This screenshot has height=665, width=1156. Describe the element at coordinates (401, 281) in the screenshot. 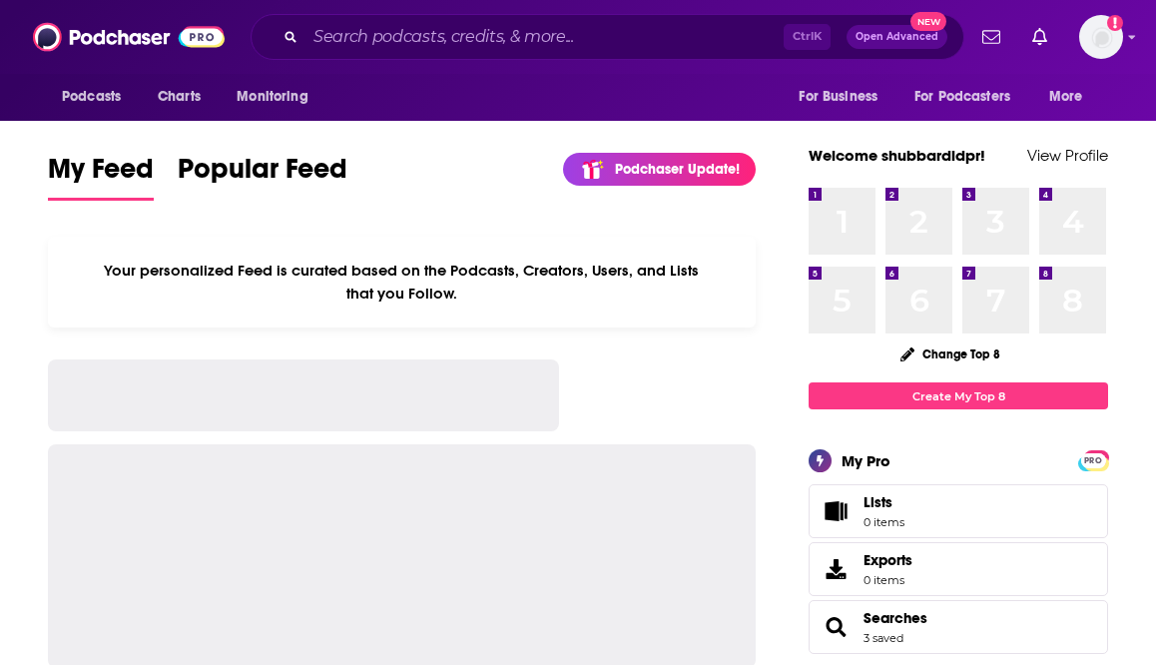

I see `div: Your personalized Feed is curated based on the Podcasts, Creators, Users, and Lists that you Follow.` at that location.